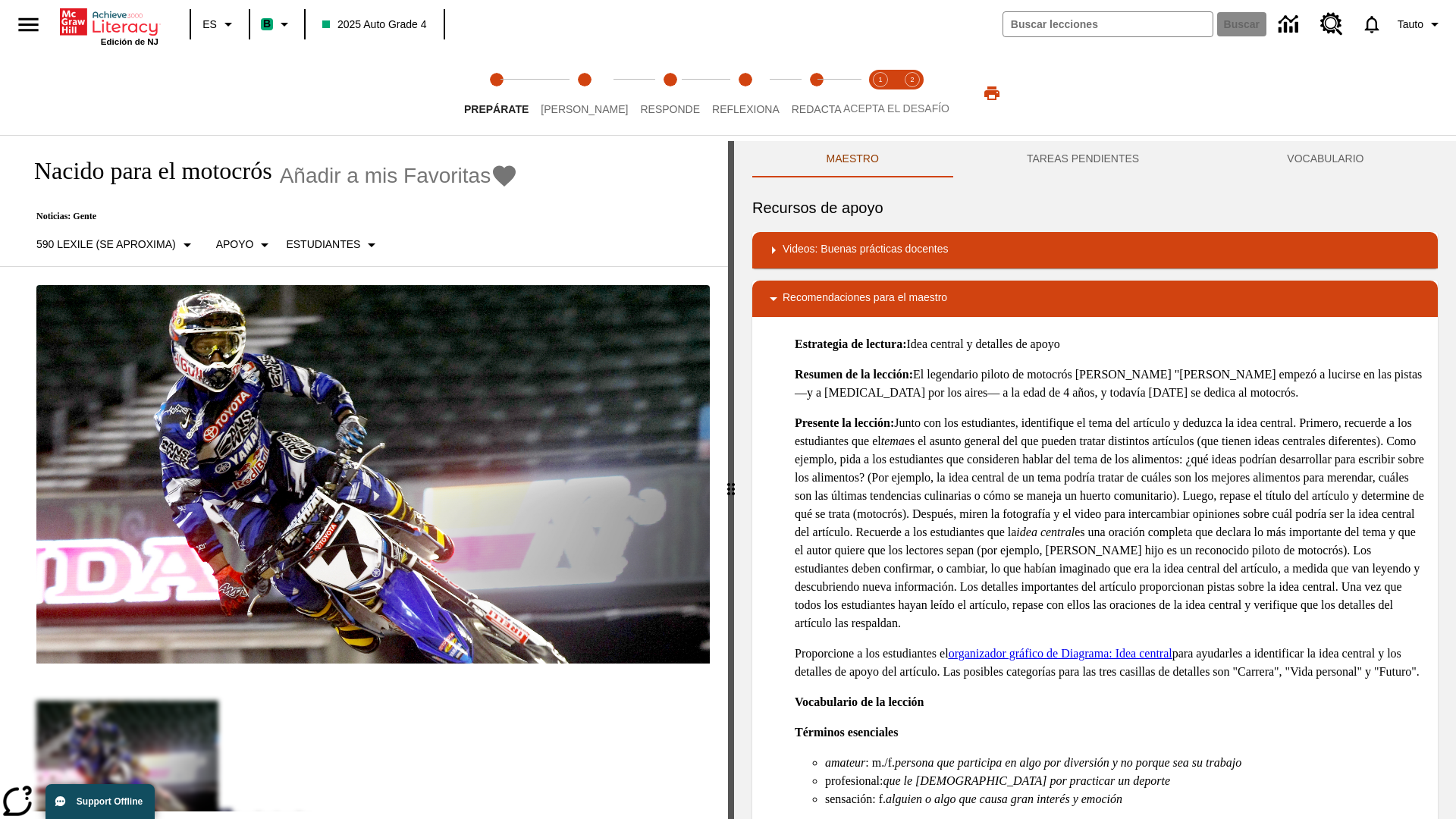 The height and width of the screenshot is (819, 1456). Describe the element at coordinates (731, 480) in the screenshot. I see `div: Pulsa la tecla de intro o la barra espaciadora y luego presiona las flechas de derecha e izquierd...` at that location.